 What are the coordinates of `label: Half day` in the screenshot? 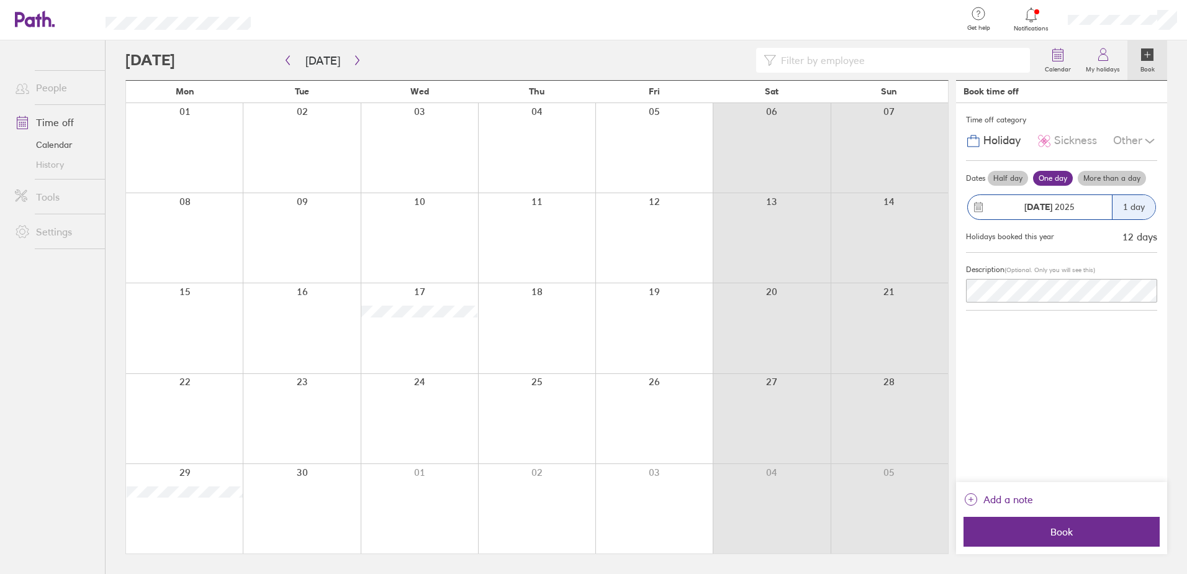 It's located at (1008, 178).